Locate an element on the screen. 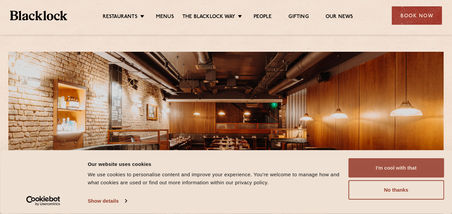 This screenshot has height=214, width=452. a: People is located at coordinates (262, 17).